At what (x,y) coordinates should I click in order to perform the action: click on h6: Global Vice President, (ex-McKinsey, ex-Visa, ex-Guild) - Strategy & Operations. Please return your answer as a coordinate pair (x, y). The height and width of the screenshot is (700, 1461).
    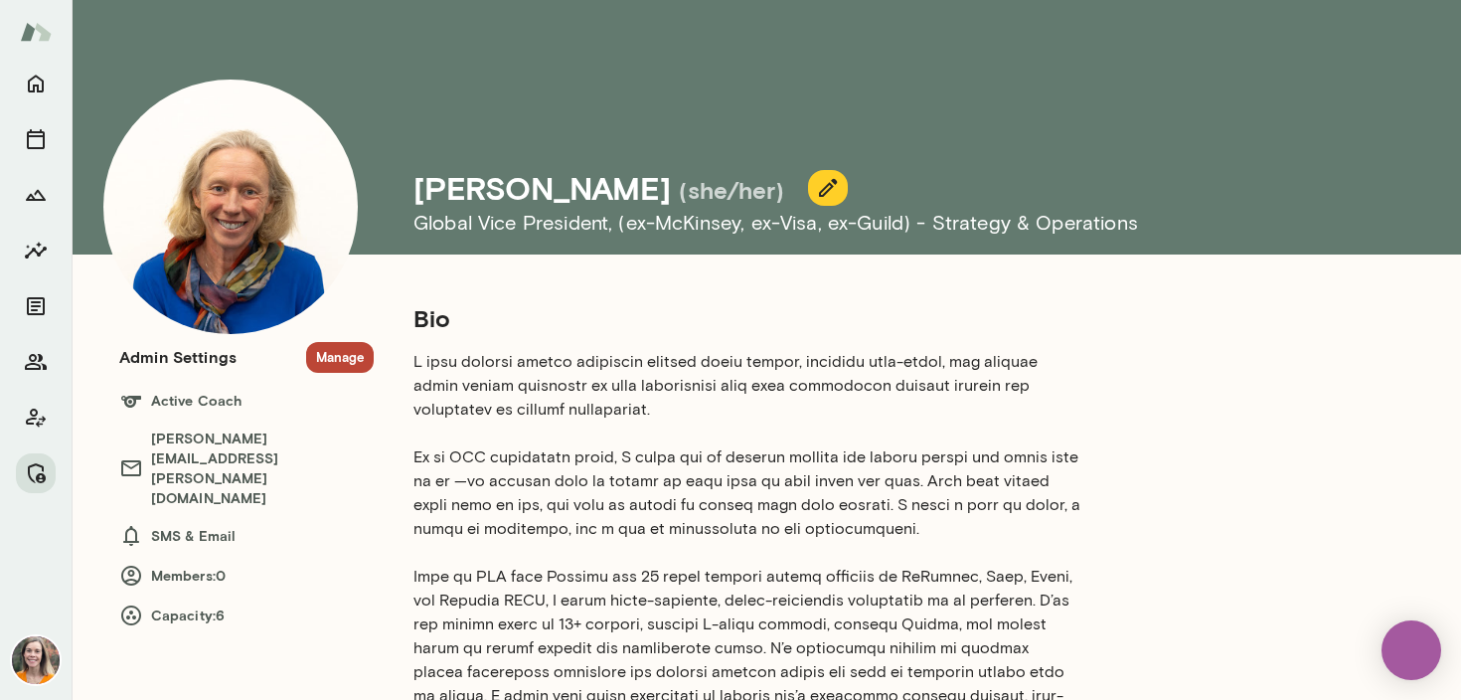
    Looking at the image, I should click on (843, 223).